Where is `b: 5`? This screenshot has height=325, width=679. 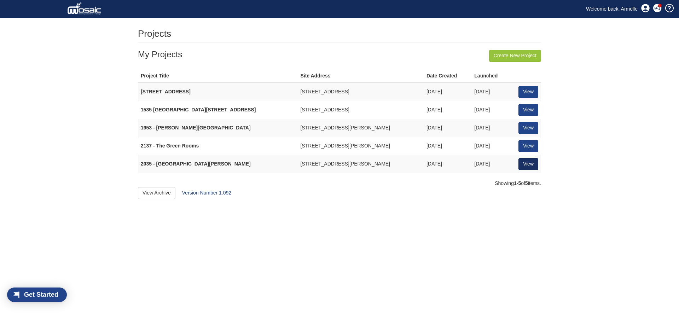 b: 5 is located at coordinates (527, 183).